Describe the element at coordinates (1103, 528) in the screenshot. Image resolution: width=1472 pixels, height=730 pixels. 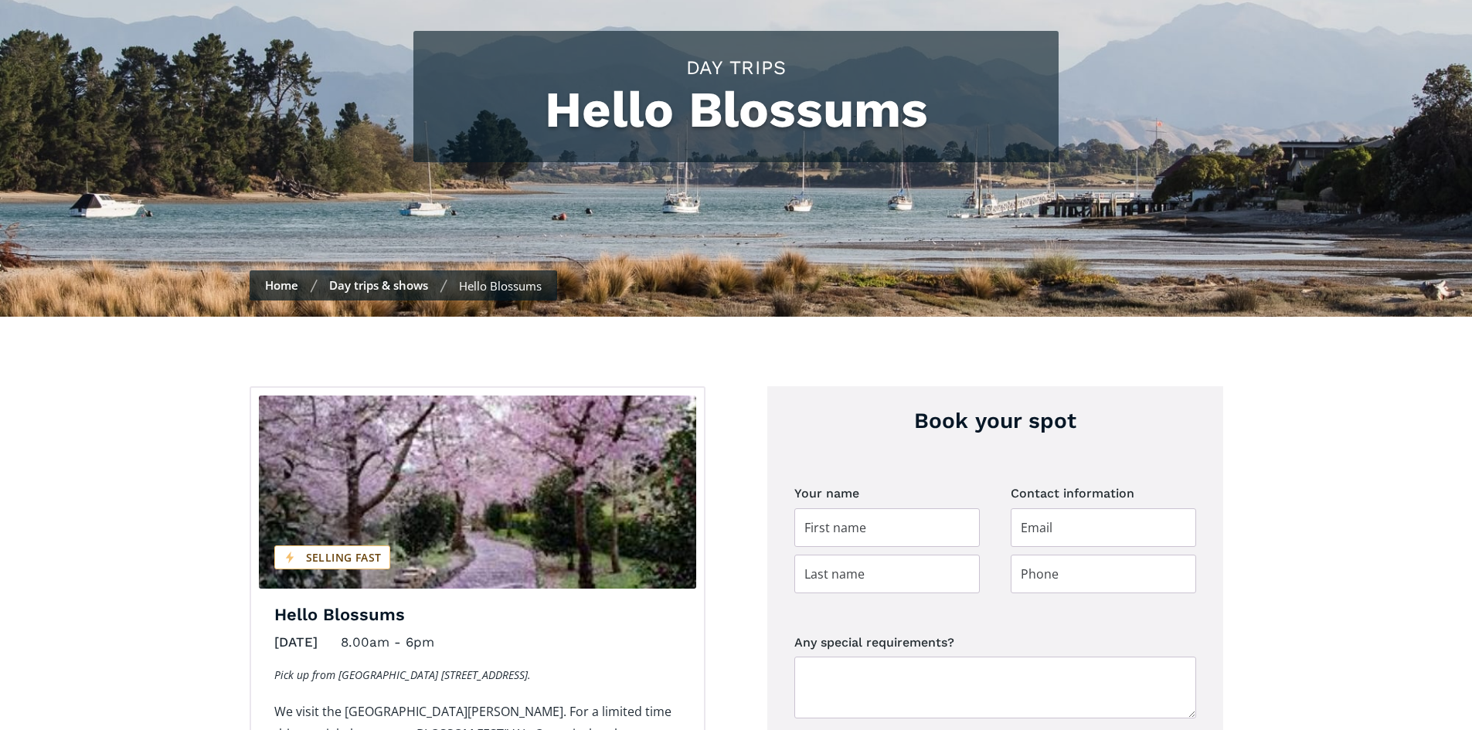
I see `input: Email` at that location.